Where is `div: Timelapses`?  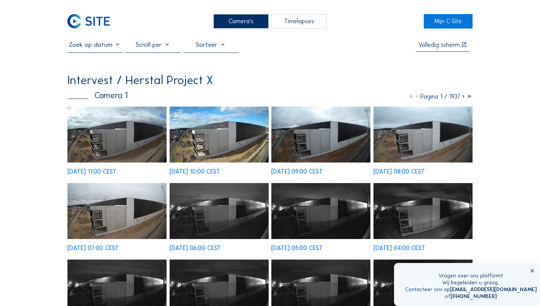
div: Timelapses is located at coordinates (299, 21).